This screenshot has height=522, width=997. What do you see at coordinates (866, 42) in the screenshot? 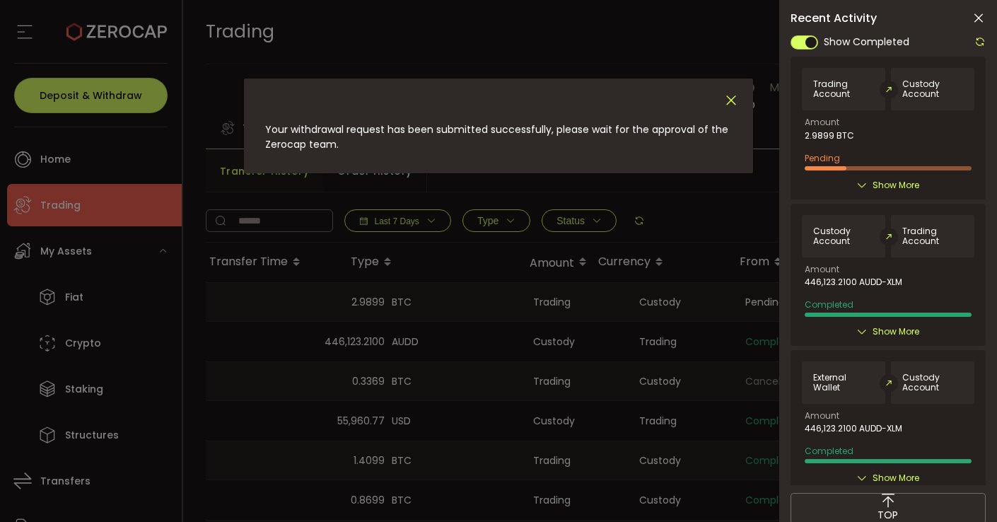
I see `span: Show Completed` at bounding box center [866, 42].